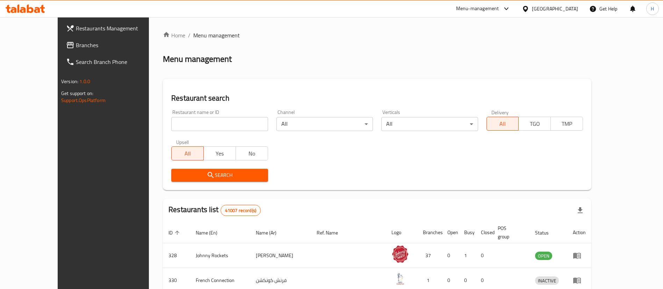 Image resolution: width=663 pixels, height=289 pixels. I want to click on th: Logo, so click(402, 232).